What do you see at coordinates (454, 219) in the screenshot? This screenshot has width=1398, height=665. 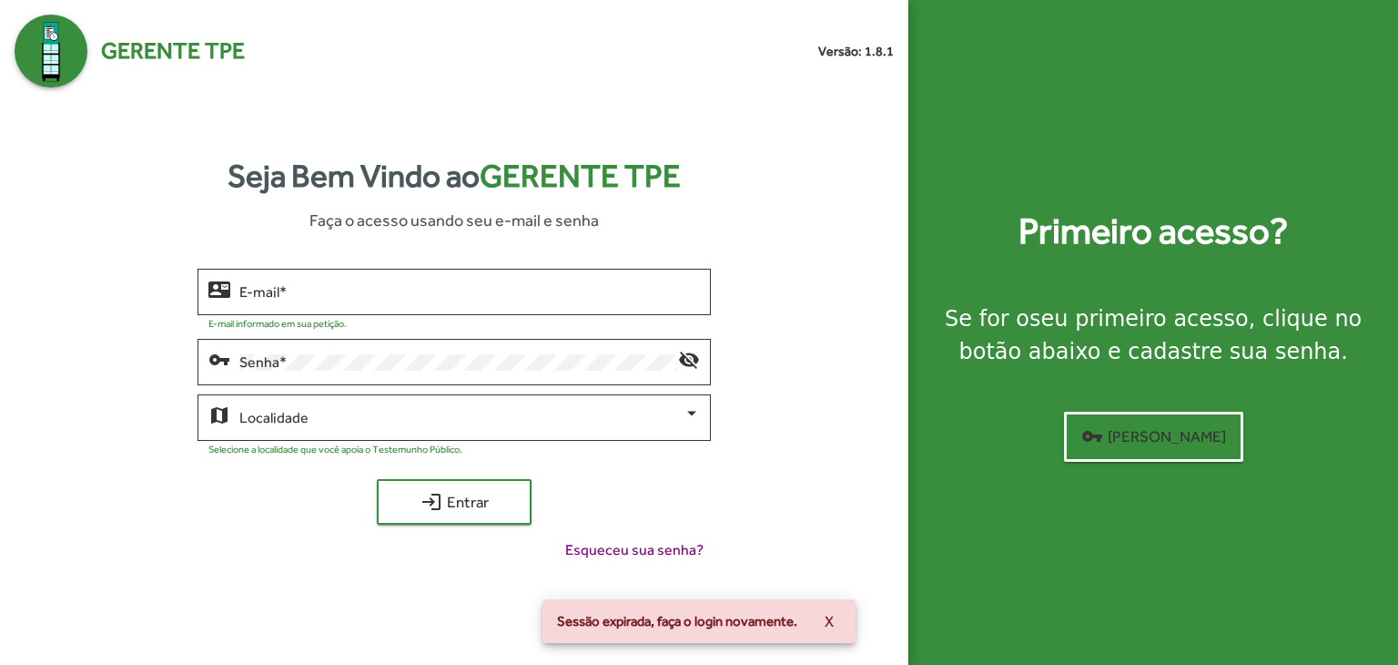 I see `span: Faça o acesso usando seu e-mail e senha` at bounding box center [454, 219].